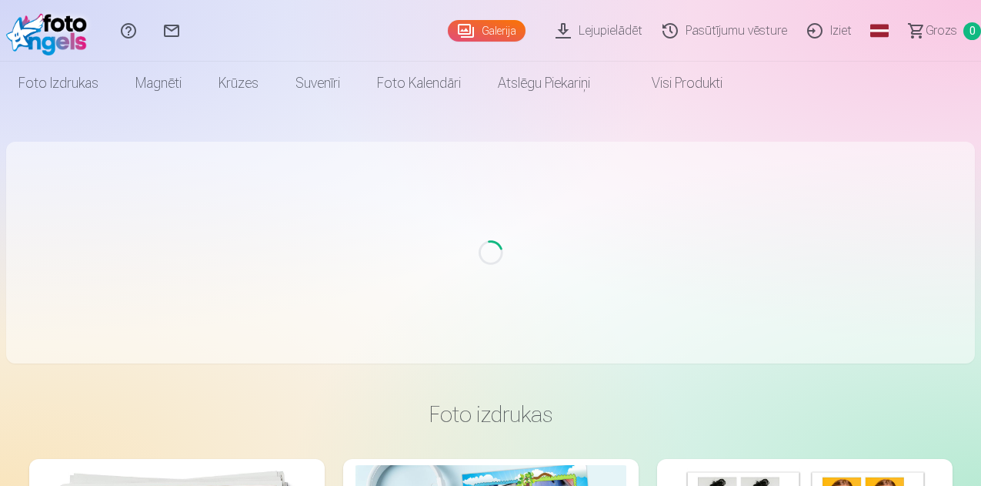  What do you see at coordinates (972, 31) in the screenshot?
I see `span: 0` at bounding box center [972, 31].